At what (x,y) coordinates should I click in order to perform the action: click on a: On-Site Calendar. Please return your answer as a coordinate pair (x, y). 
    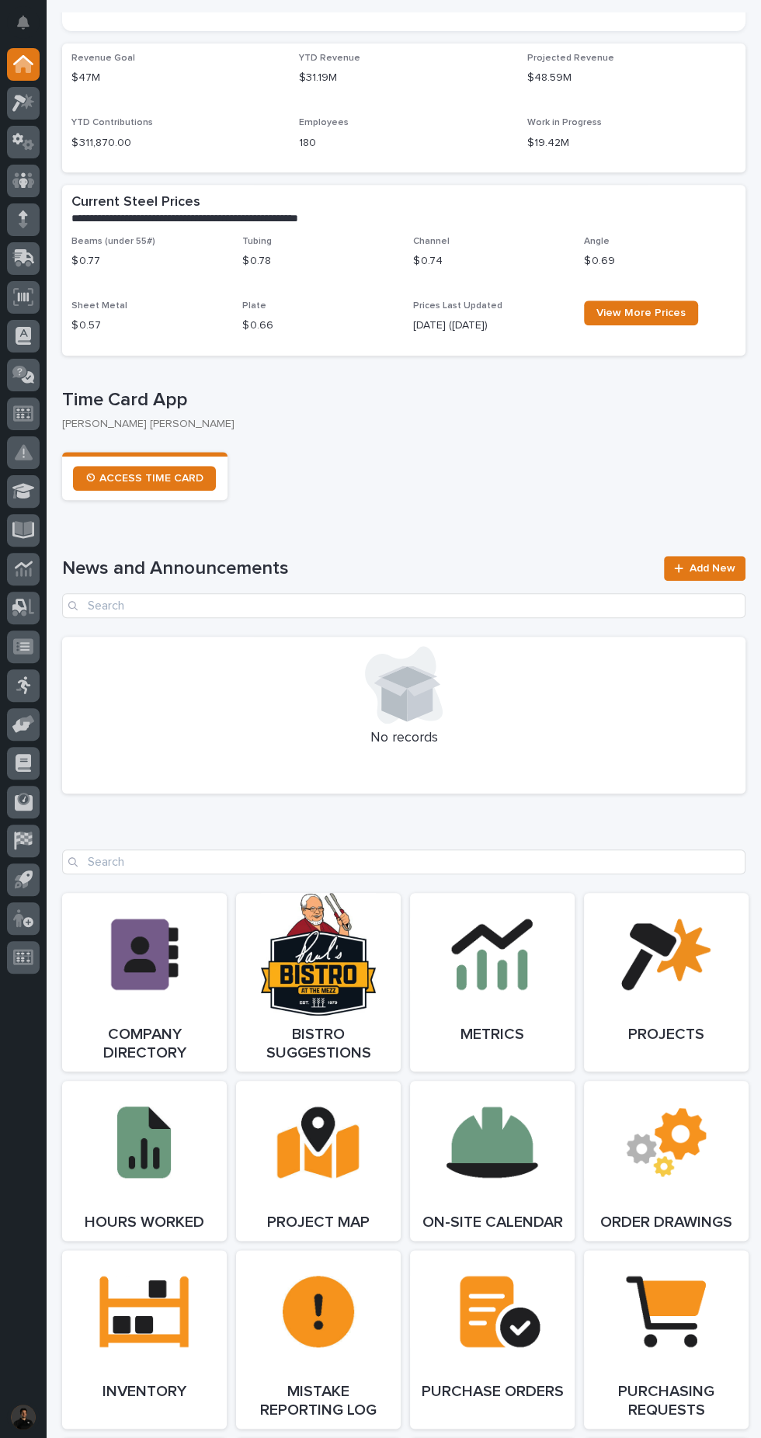
    Looking at the image, I should click on (492, 1160).